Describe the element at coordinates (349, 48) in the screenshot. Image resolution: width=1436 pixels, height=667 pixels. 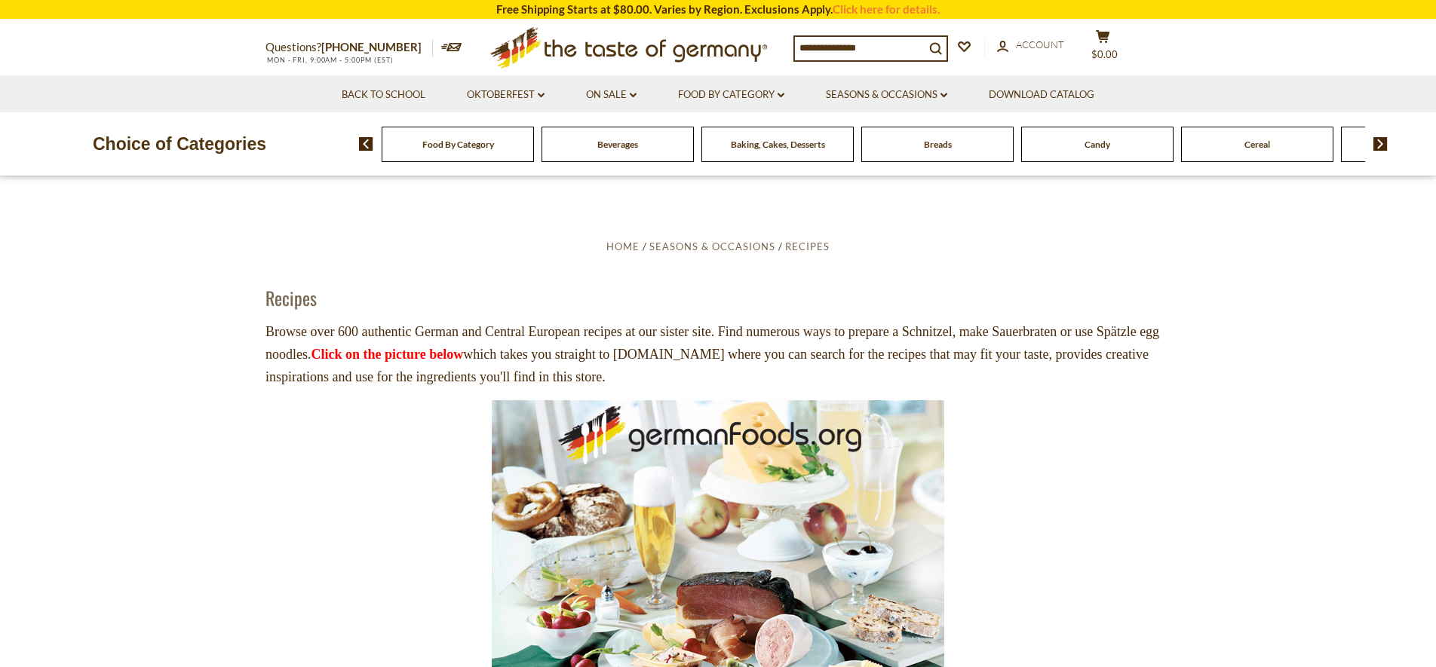
I see `p: Questions?` at that location.